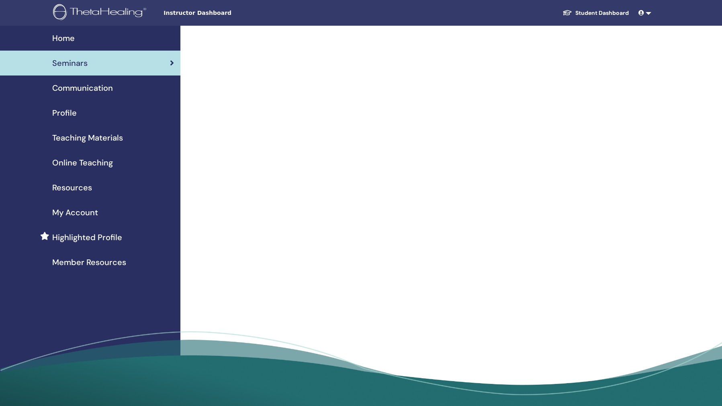 The image size is (722, 406). Describe the element at coordinates (567, 12) in the screenshot. I see `img: graduation-cap-white.svg` at that location.